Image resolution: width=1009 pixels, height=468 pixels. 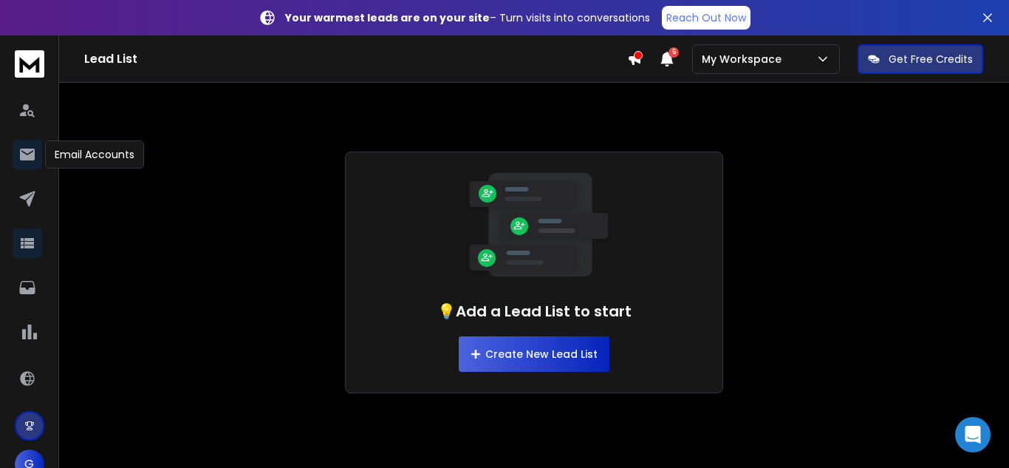 What do you see at coordinates (745, 59) in the screenshot?
I see `p: My Workspace` at bounding box center [745, 59].